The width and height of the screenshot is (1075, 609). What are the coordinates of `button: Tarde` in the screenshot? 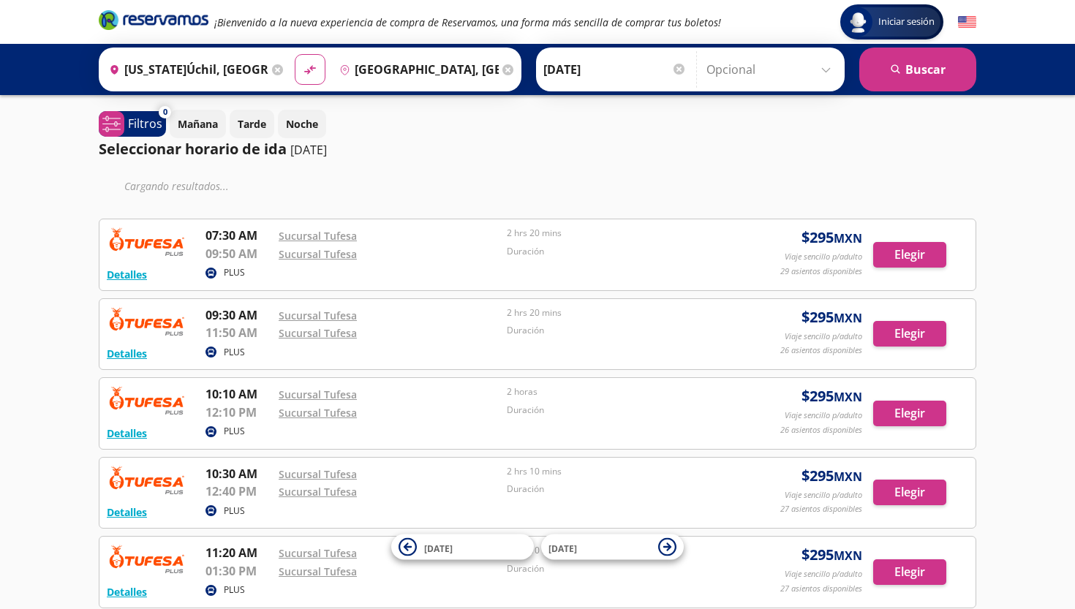 It's located at (252, 124).